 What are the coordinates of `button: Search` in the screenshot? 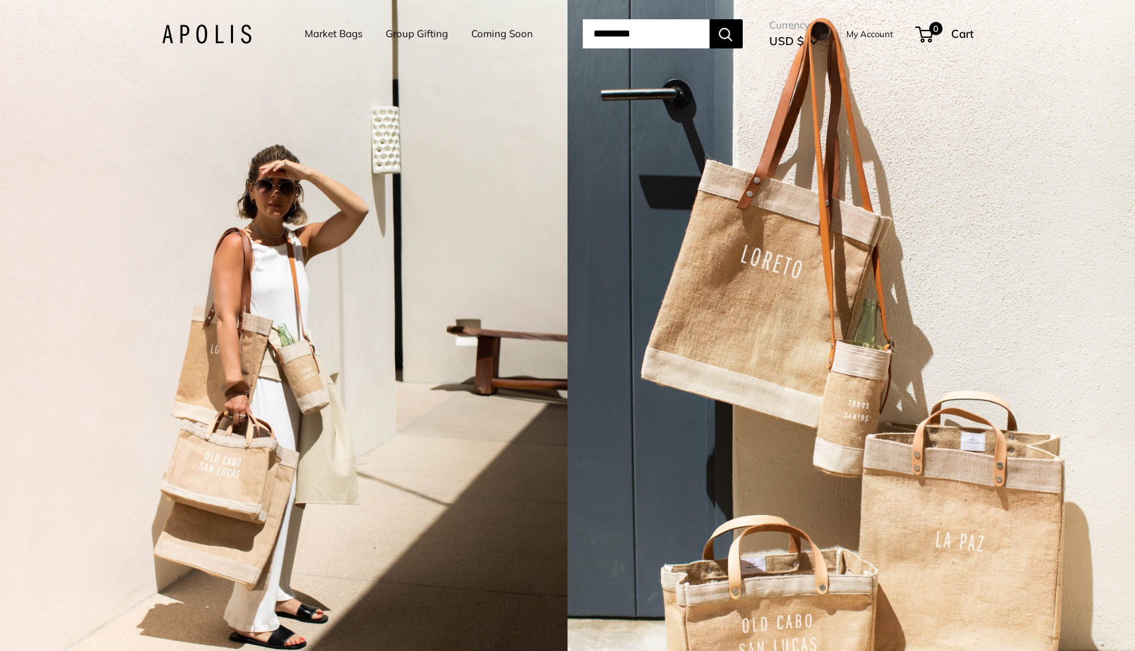 It's located at (726, 34).